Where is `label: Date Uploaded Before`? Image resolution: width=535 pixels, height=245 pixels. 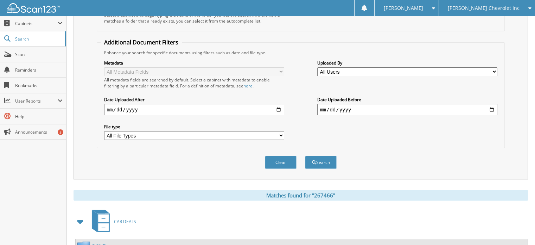
label: Date Uploaded Before is located at coordinates (407, 99).